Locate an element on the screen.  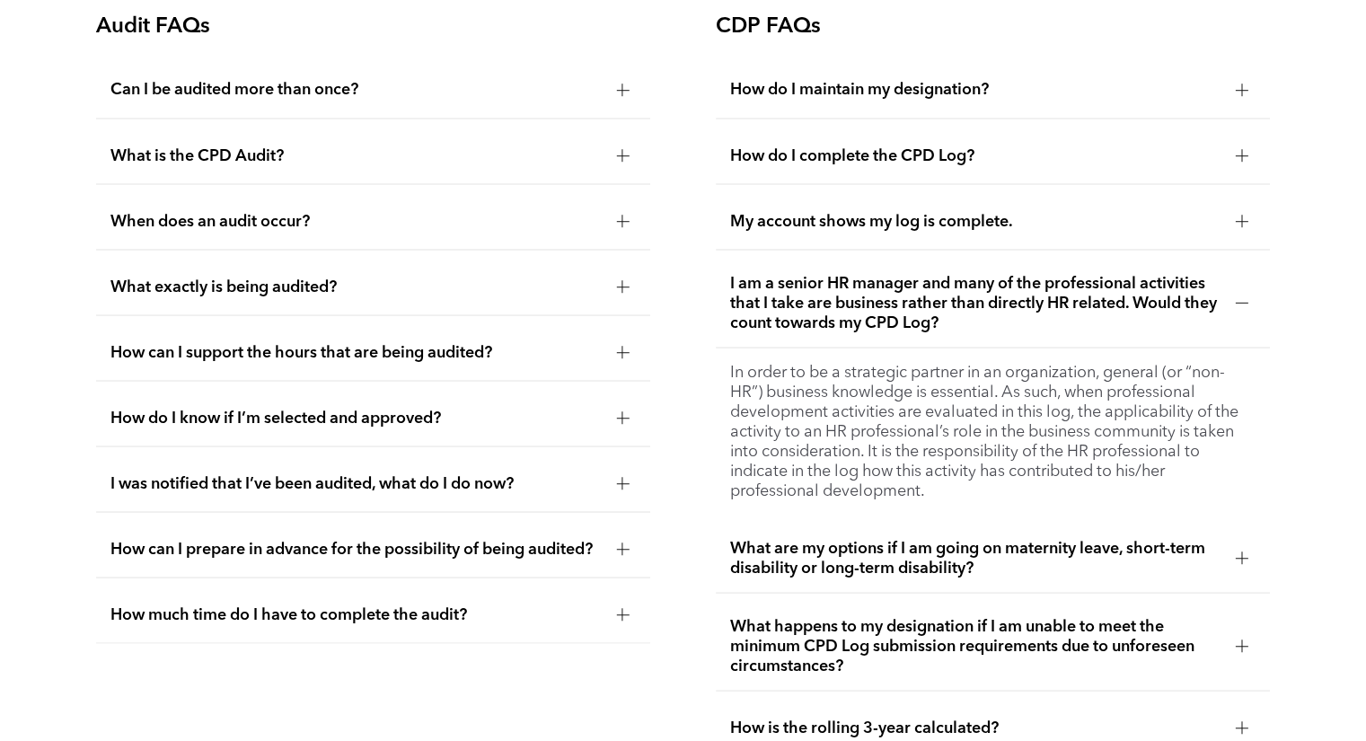
span: What exactly is being audited? is located at coordinates (356, 286).